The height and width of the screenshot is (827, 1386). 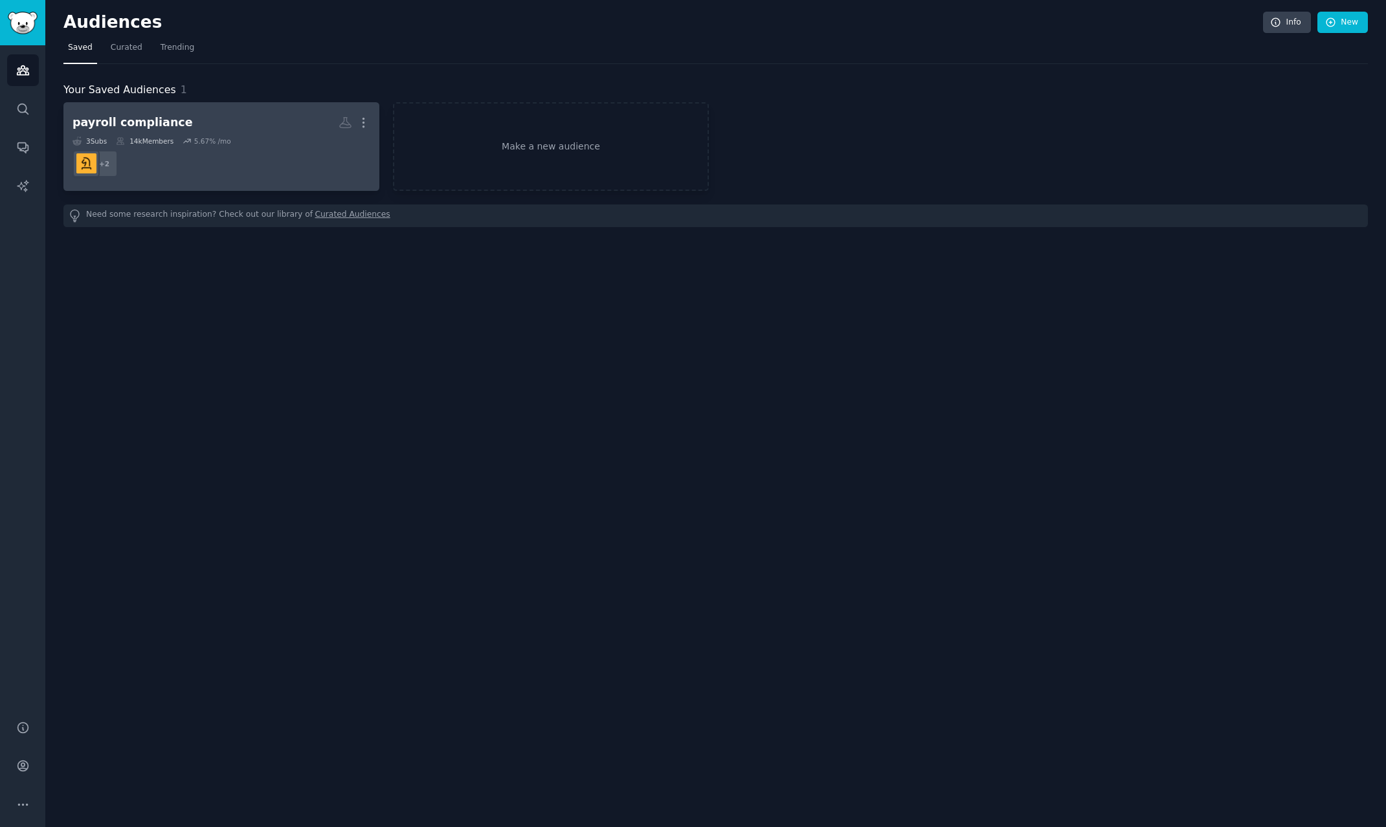 What do you see at coordinates (1343, 23) in the screenshot?
I see `a: New` at bounding box center [1343, 23].